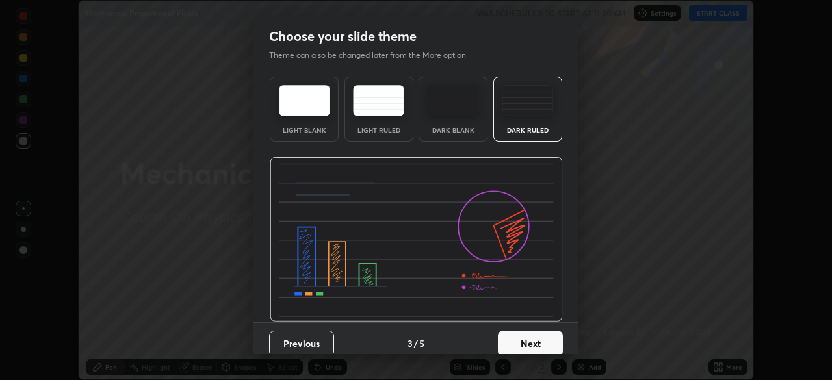 Image resolution: width=832 pixels, height=380 pixels. What do you see at coordinates (422, 343) in the screenshot?
I see `h4: 5` at bounding box center [422, 343].